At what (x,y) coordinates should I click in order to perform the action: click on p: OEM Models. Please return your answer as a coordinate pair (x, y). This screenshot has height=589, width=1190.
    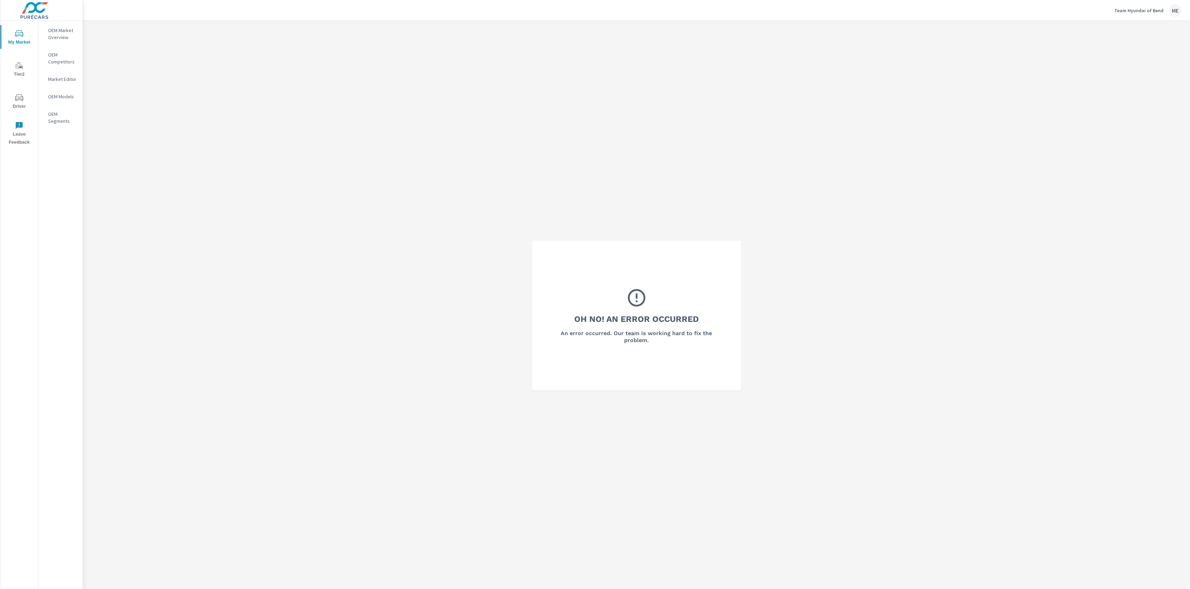
    Looking at the image, I should click on (62, 97).